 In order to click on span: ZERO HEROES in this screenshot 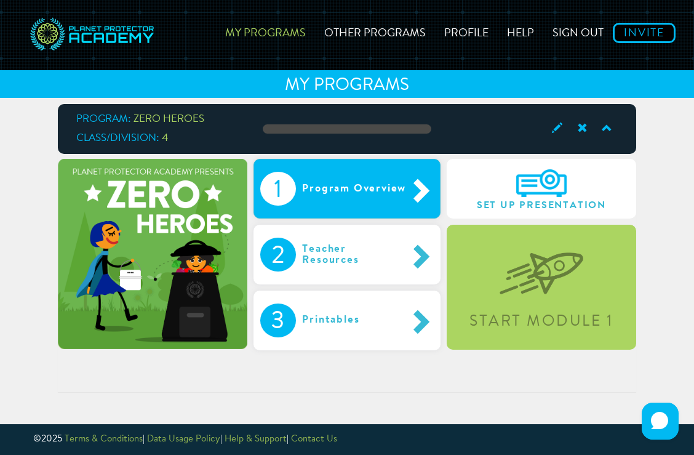, I will do `click(169, 119)`.